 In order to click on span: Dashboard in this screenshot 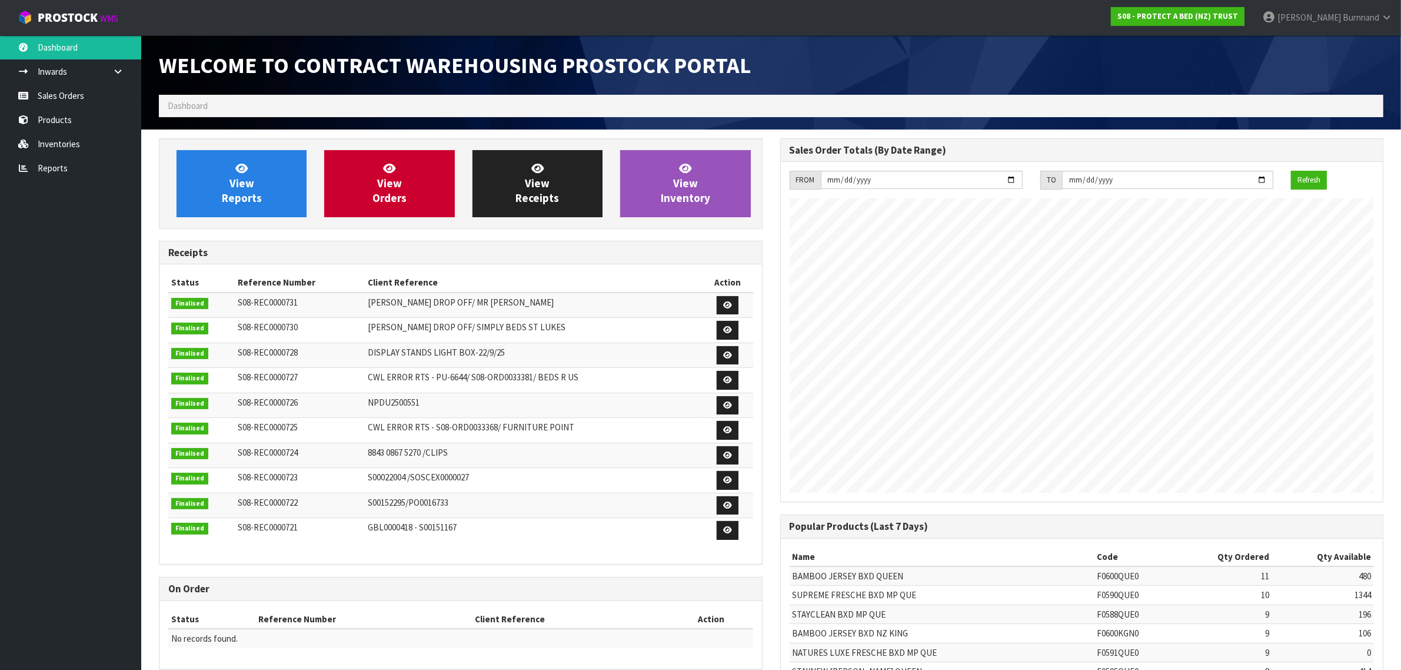, I will do `click(188, 105)`.